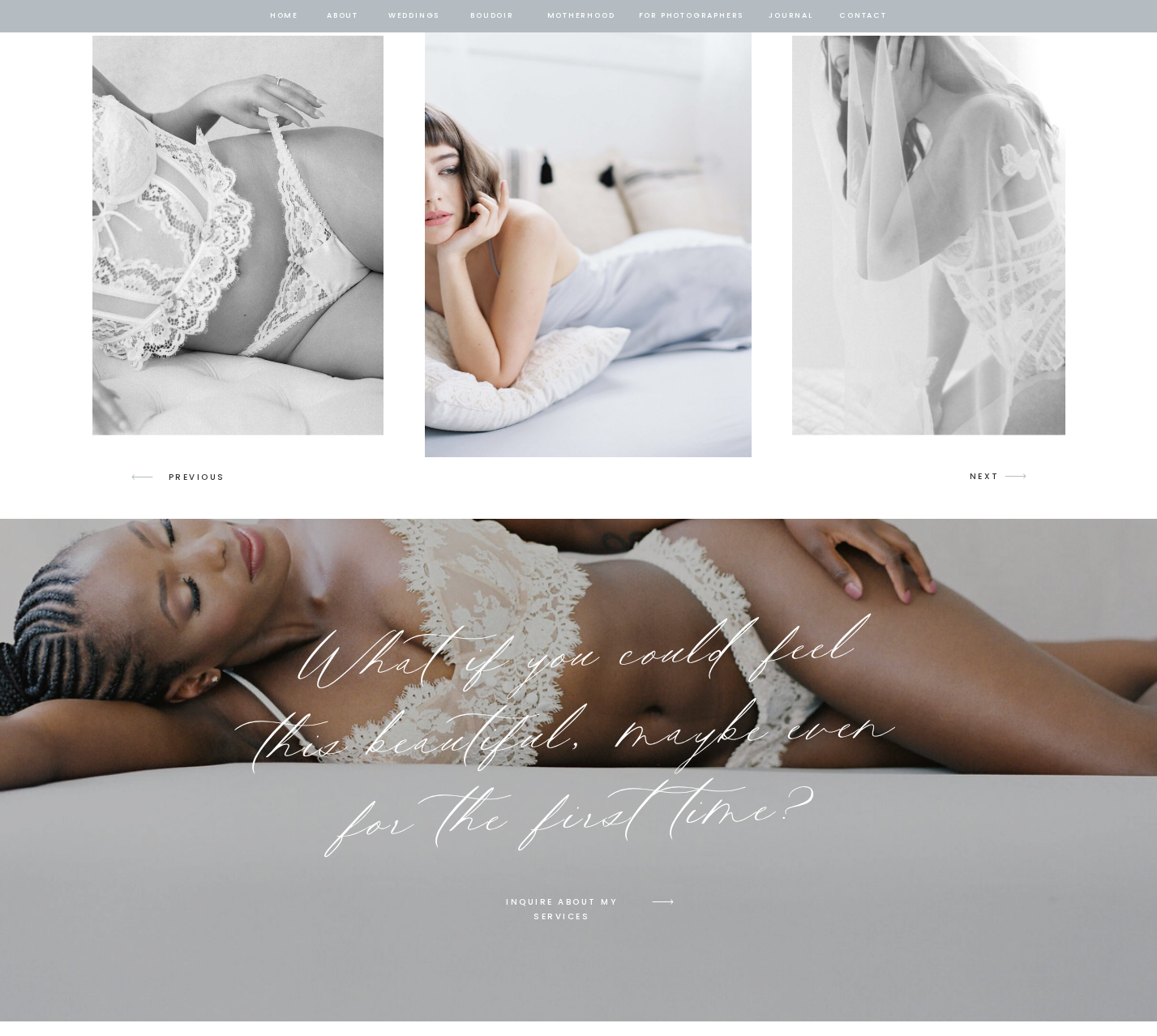 This screenshot has width=1157, height=1036. Describe the element at coordinates (939, 235) in the screenshot. I see `img: woman strokes hair under a butterfly bridal veil during seattle bridal boudoir session in studio ...` at that location.